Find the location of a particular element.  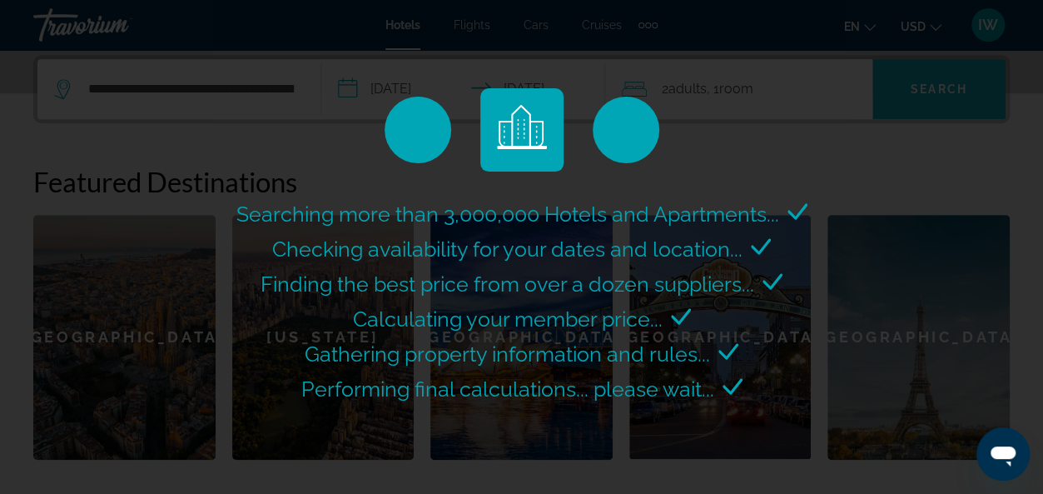

span: Performing final calculations... please wait... is located at coordinates (508, 389).